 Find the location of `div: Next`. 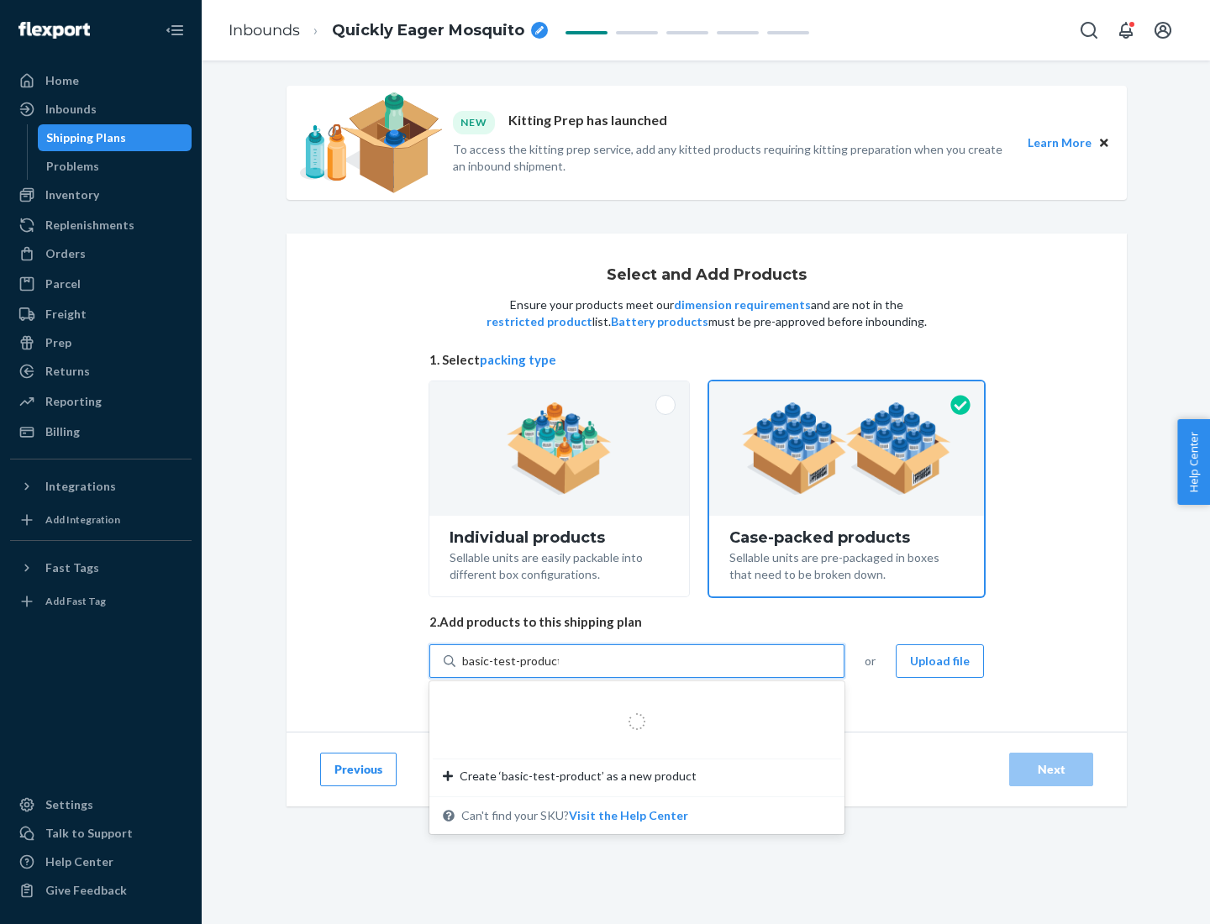

div: Next is located at coordinates (1051, 770).